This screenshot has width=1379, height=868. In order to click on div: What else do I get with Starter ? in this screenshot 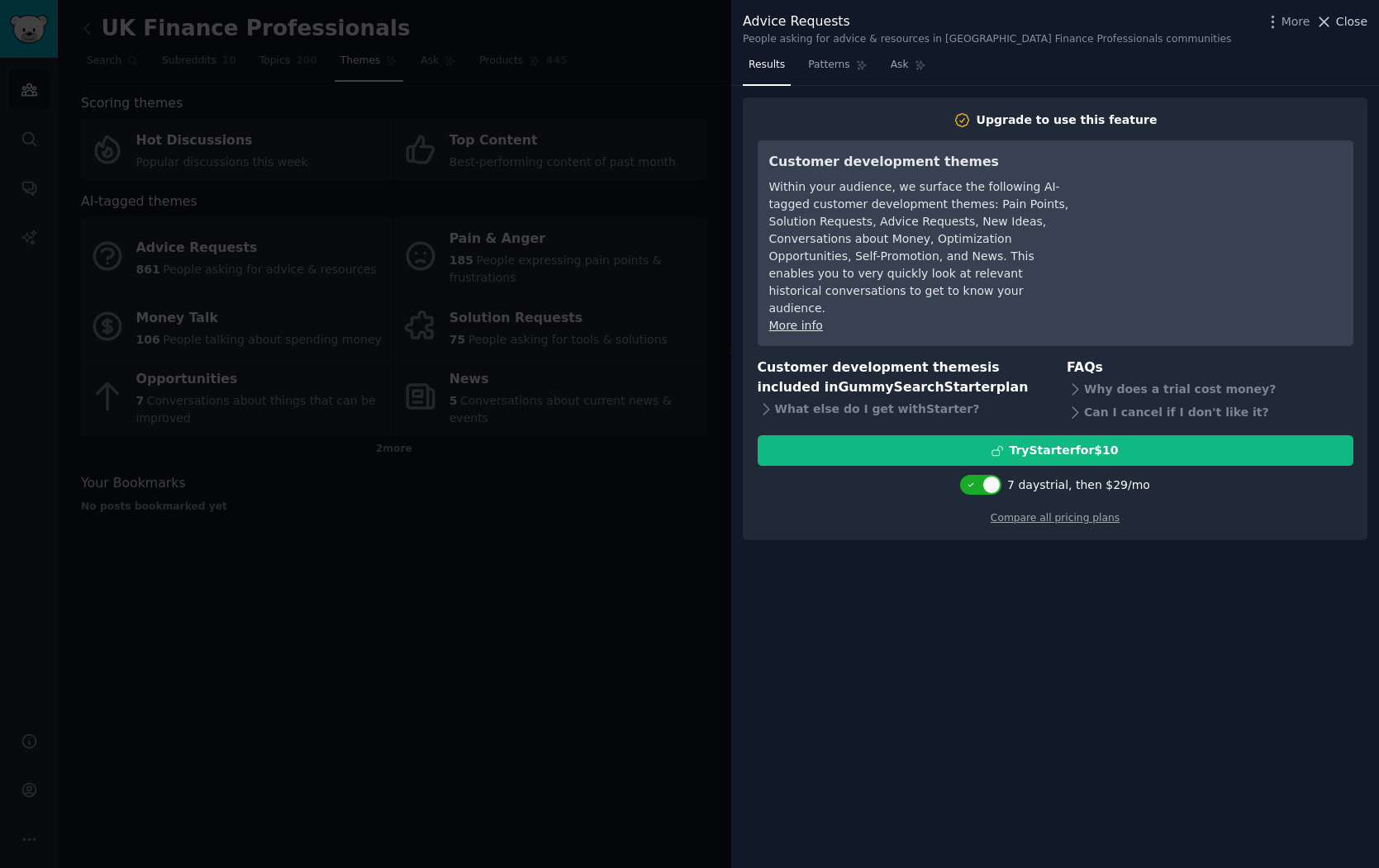, I will do `click(900, 410)`.